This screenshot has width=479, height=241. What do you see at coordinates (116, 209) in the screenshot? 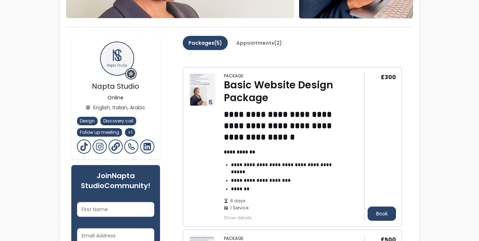
I see `input: First Name` at bounding box center [116, 209].